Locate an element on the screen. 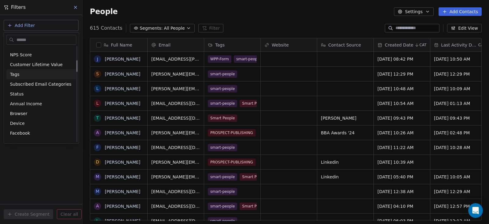 The image size is (489, 224). span: Device is located at coordinates (17, 123).